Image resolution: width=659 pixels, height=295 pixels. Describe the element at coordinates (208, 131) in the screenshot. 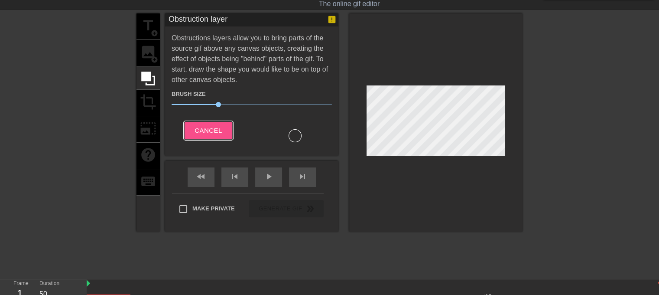

I see `button: Cancel` at that location.